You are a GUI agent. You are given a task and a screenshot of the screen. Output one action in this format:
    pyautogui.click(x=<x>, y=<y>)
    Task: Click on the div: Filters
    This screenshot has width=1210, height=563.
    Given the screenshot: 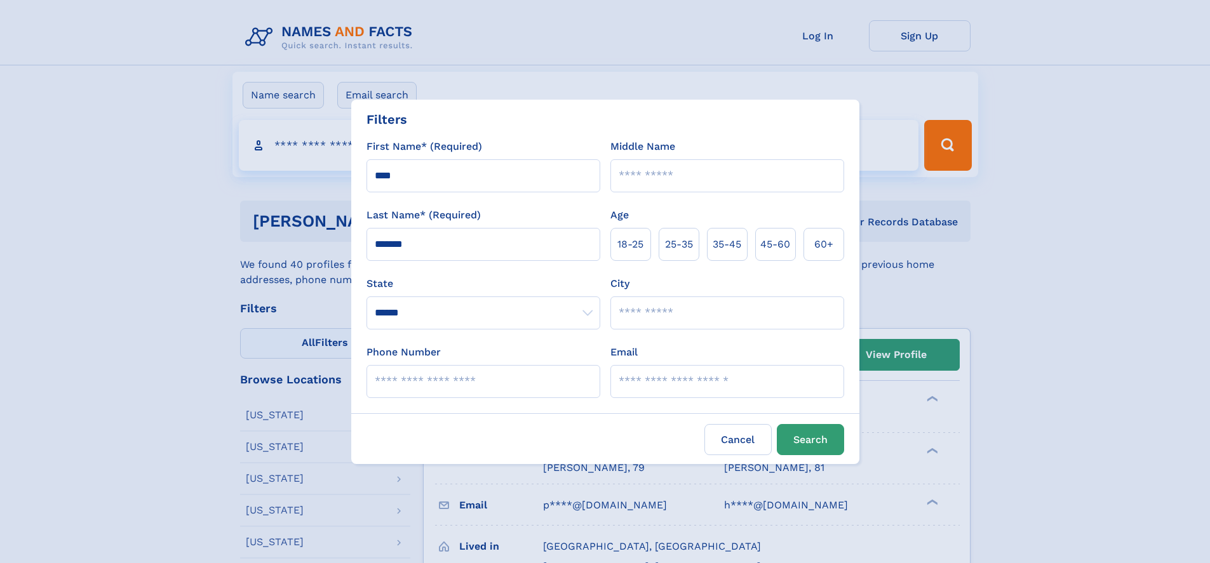 What is the action you would take?
    pyautogui.click(x=387, y=119)
    